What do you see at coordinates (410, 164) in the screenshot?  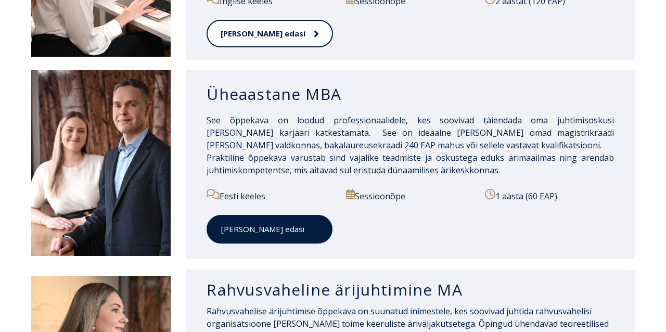 I see `span: Praktiline õppekava varustab sind vajalike teadmiste ja oskustega eduks ärimaailmas ning arendab ...` at bounding box center [410, 164].